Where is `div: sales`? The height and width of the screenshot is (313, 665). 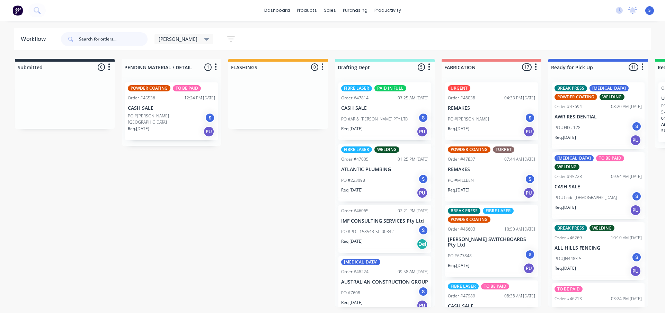
div: sales is located at coordinates (330, 10).